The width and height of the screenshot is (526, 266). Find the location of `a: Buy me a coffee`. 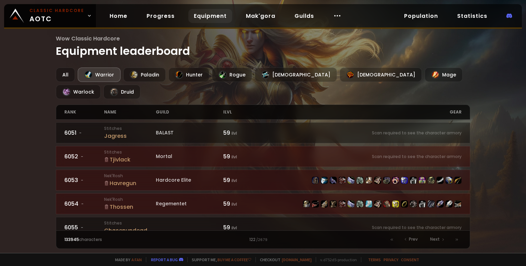

a: Buy me a coffee is located at coordinates (234, 259).